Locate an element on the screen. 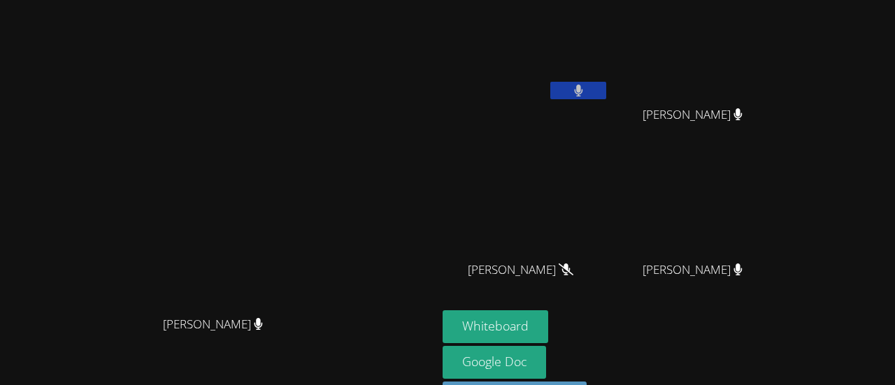  a: Google Doc is located at coordinates (495, 362).